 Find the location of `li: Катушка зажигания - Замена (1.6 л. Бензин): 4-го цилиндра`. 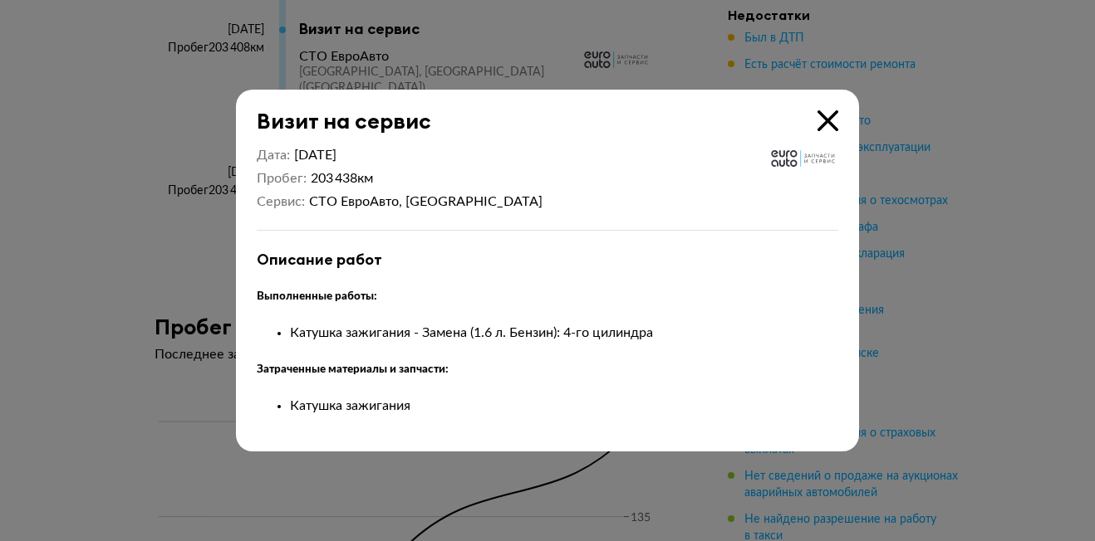

li: Катушка зажигания - Замена (1.6 л. Бензин): 4-го цилиндра is located at coordinates (564, 333).